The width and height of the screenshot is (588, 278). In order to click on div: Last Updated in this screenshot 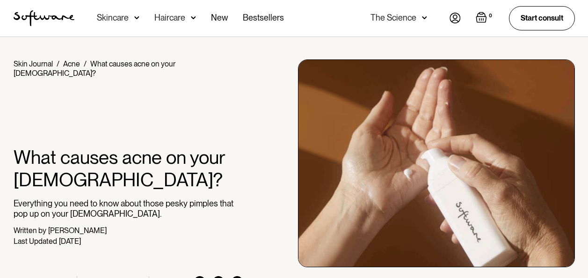, I will do `click(35, 241)`.